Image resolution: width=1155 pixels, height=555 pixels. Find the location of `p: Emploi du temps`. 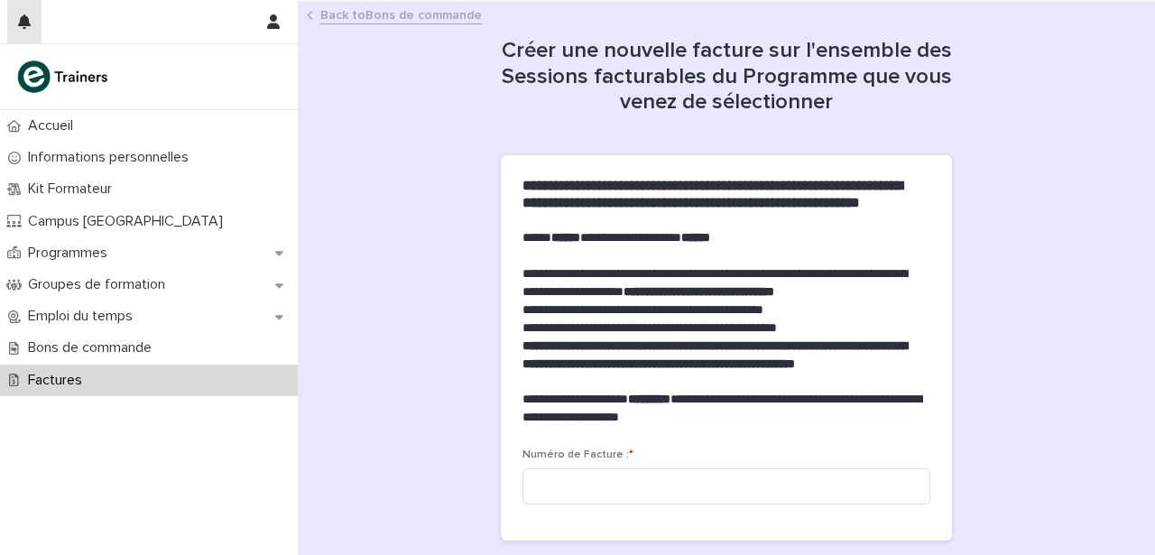

p: Emploi du temps is located at coordinates (84, 316).